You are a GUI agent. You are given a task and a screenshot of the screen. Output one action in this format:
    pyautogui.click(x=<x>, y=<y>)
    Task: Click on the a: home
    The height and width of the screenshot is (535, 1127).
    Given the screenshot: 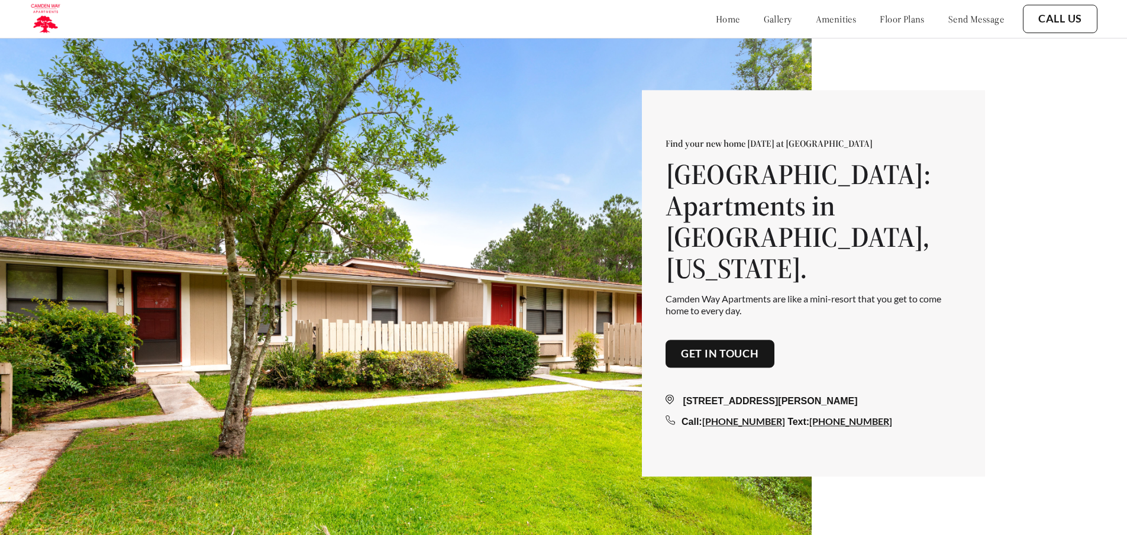 What is the action you would take?
    pyautogui.click(x=727, y=19)
    